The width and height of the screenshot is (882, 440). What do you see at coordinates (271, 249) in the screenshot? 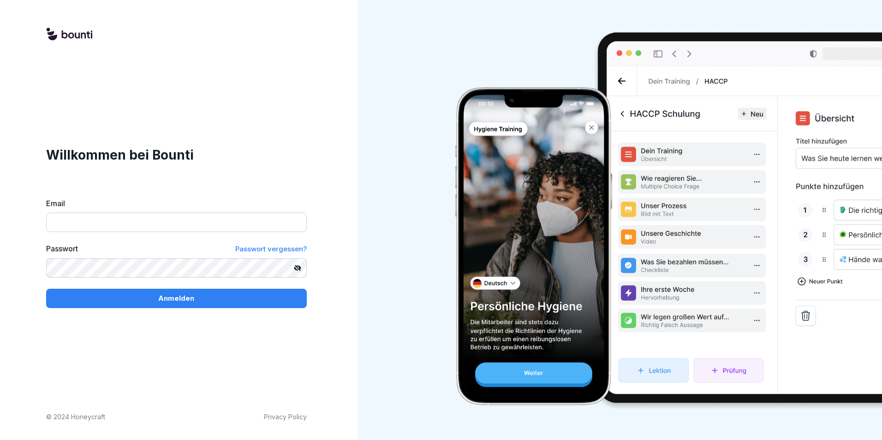
I see `span: Passwort vergessen?` at bounding box center [271, 249].